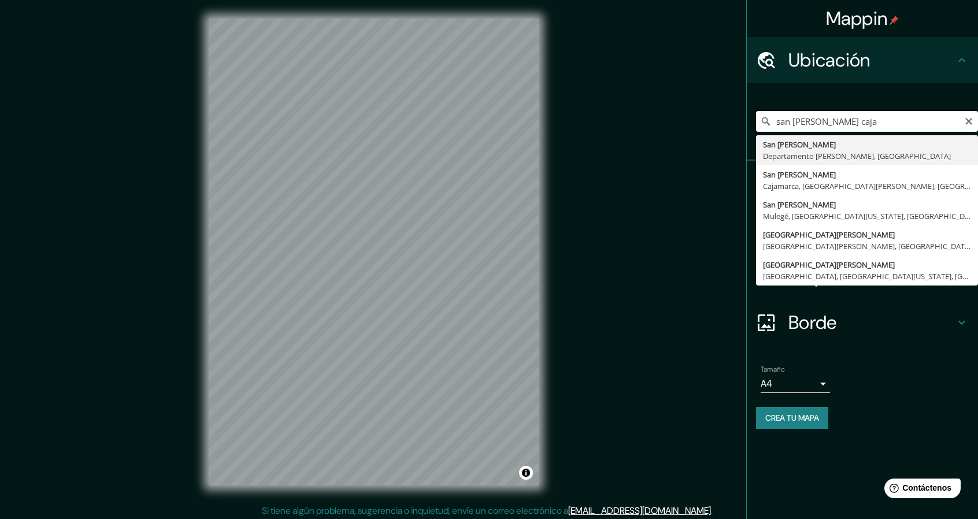 This screenshot has height=519, width=978. What do you see at coordinates (792, 418) in the screenshot?
I see `font: Crea tu mapa` at bounding box center [792, 418].